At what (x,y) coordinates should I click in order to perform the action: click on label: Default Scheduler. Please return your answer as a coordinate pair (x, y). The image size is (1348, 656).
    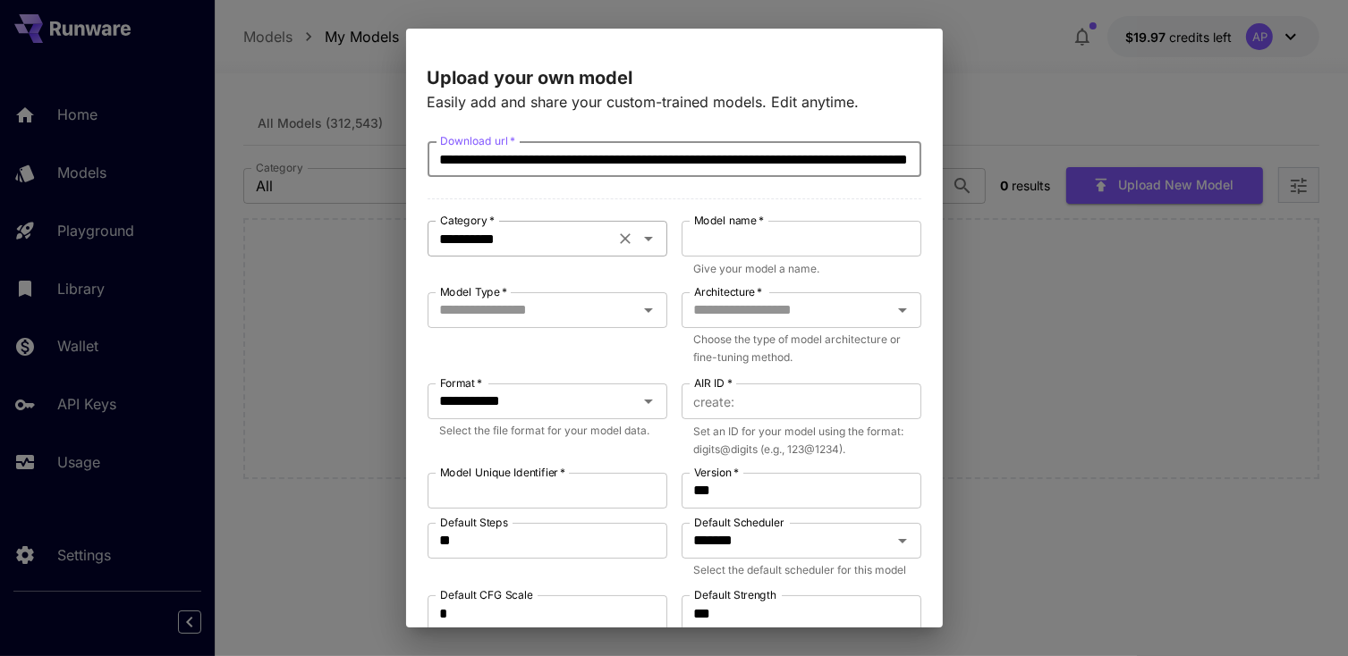
    Looking at the image, I should click on (739, 522).